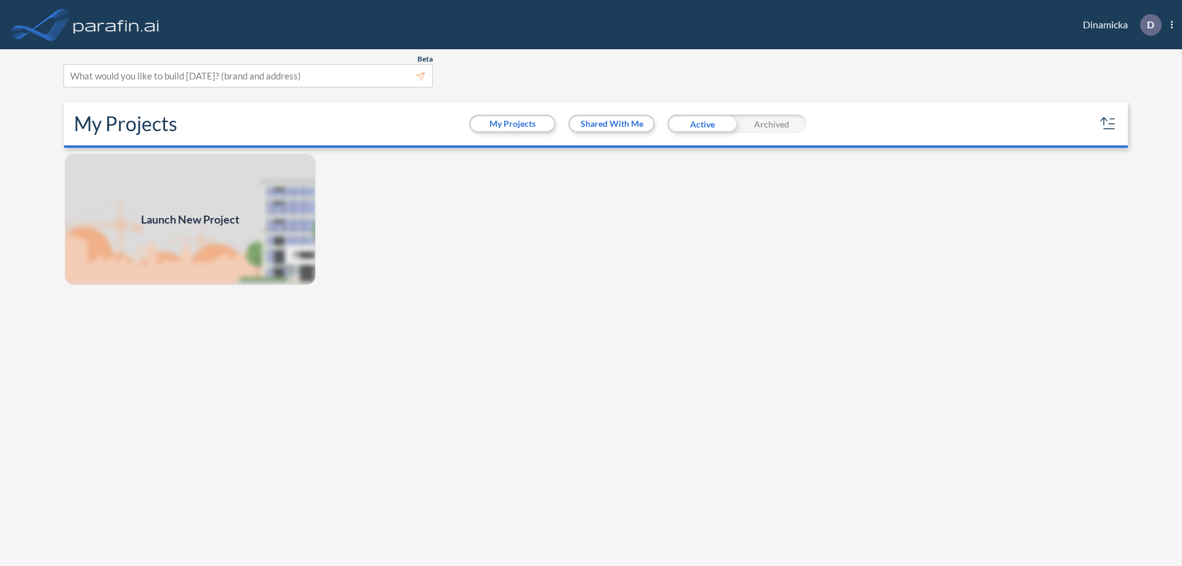 The width and height of the screenshot is (1182, 566). I want to click on div: Archived, so click(771, 124).